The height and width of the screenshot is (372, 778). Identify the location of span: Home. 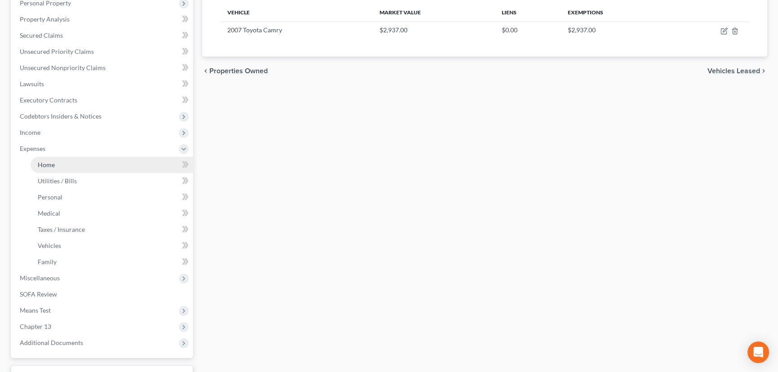
(46, 164).